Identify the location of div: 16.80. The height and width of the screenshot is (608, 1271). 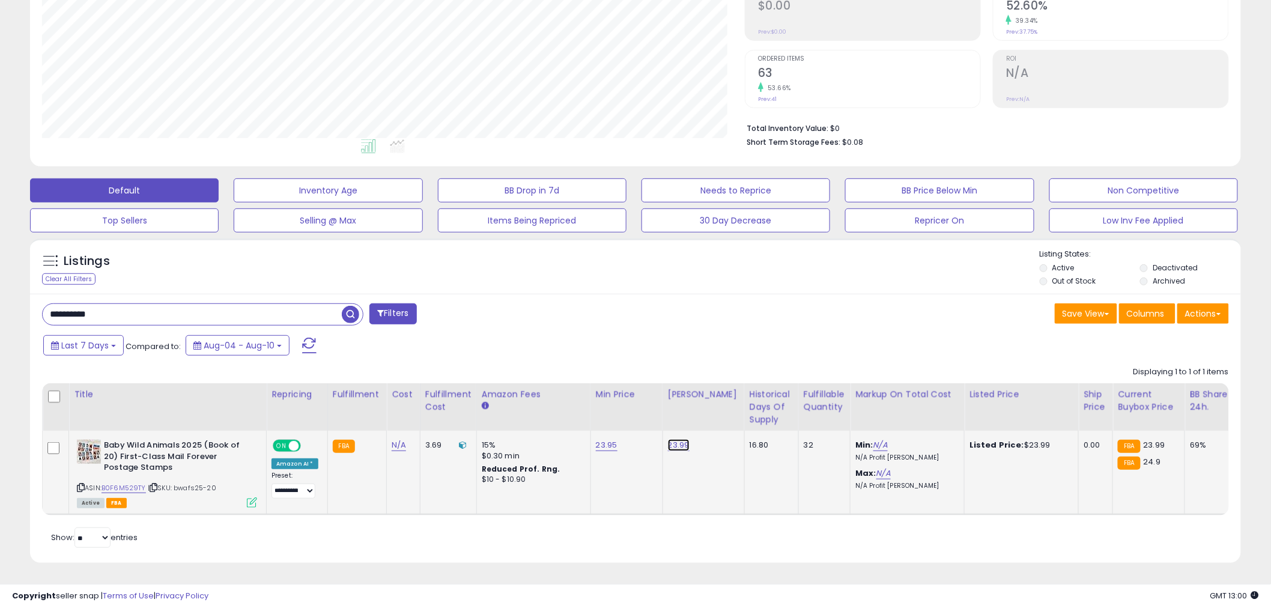
(769, 445).